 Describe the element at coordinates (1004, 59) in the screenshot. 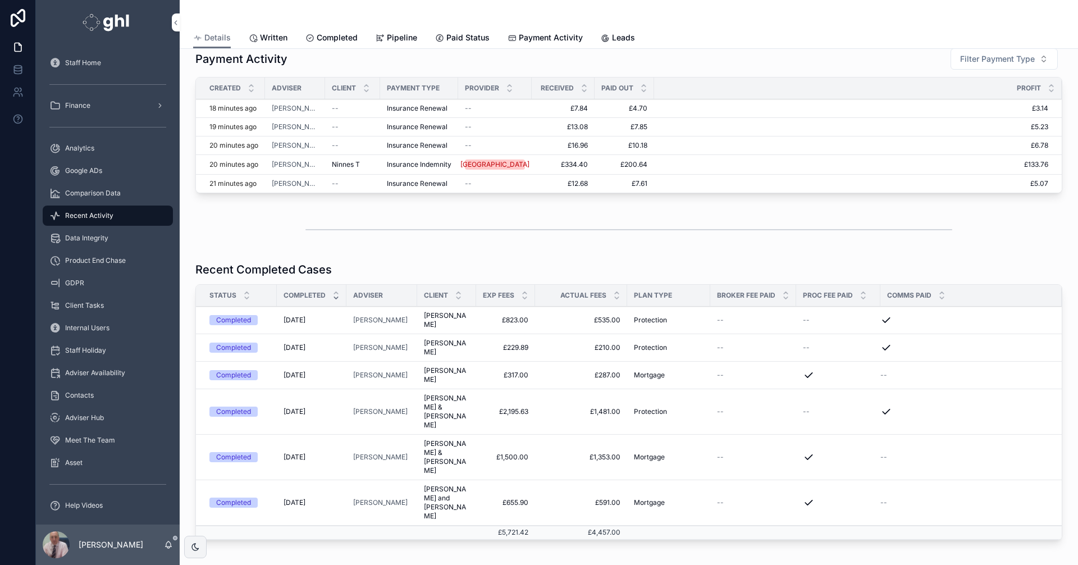

I see `button: Select Button` at that location.